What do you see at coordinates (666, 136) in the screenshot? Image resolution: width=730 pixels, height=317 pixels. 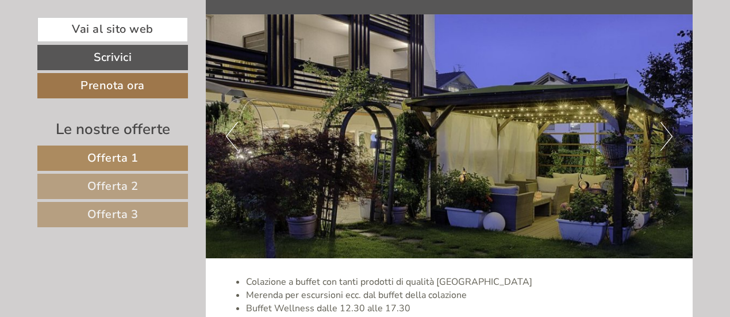 I see `button: Next` at bounding box center [666, 136].